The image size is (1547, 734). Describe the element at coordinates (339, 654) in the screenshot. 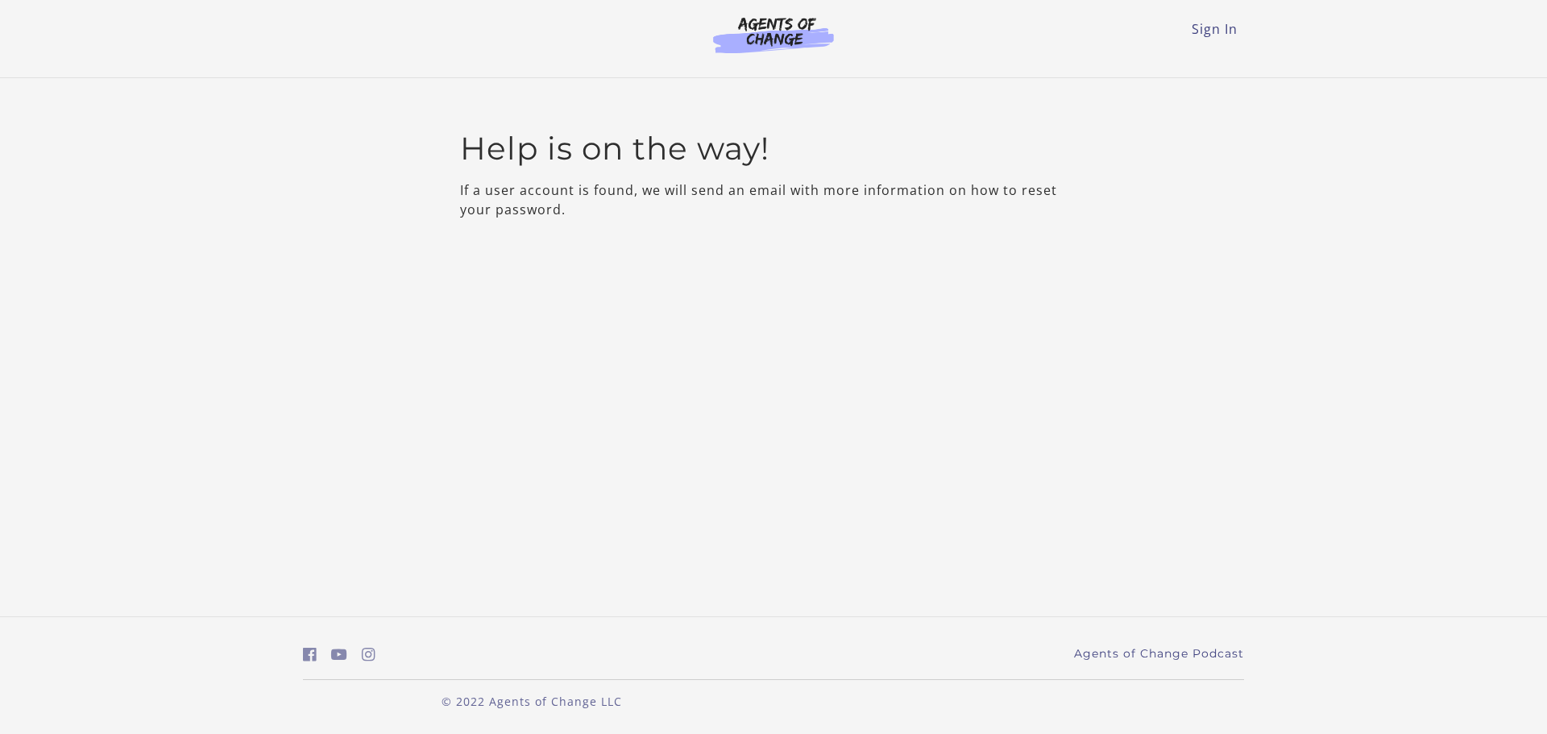

I see `a: https://www.youtube.com/c/AgentsofChangeTestPrepbyMeaganMitchell (Open in a new window)` at that location.